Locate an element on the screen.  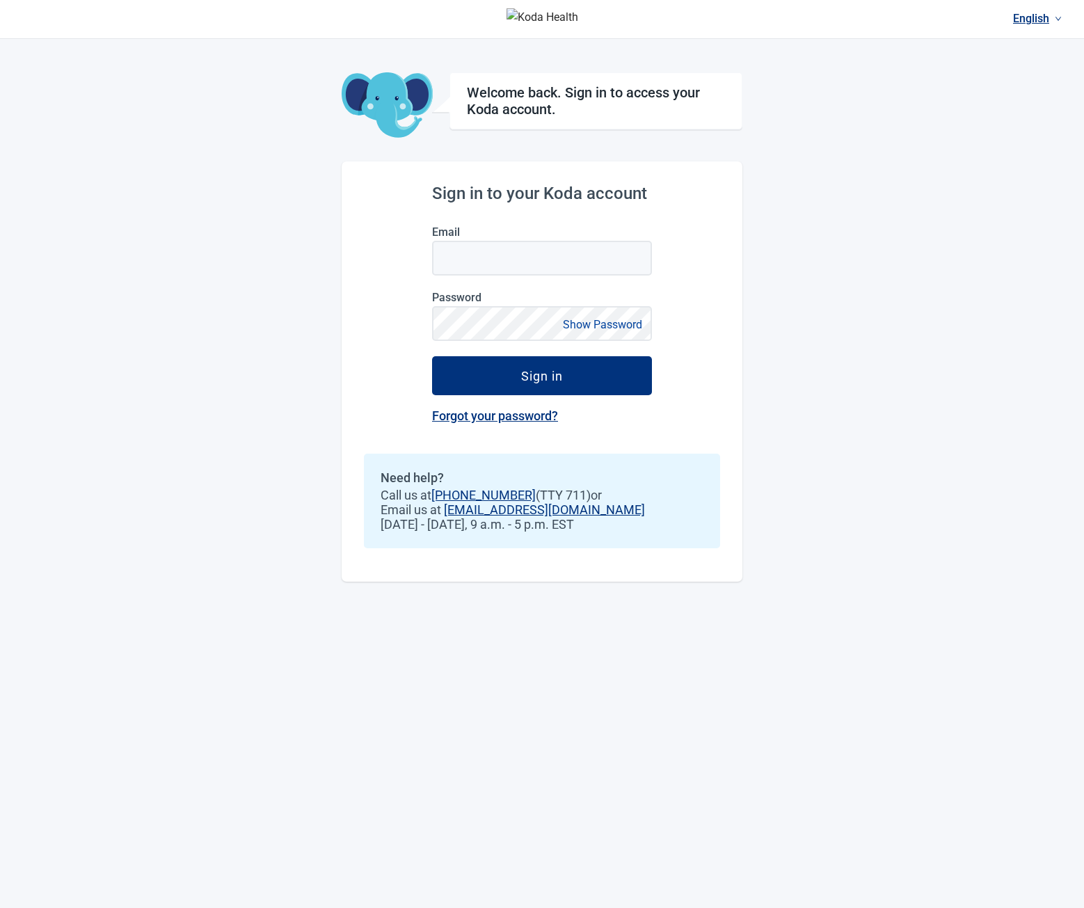
button: Sign in is located at coordinates (542, 376).